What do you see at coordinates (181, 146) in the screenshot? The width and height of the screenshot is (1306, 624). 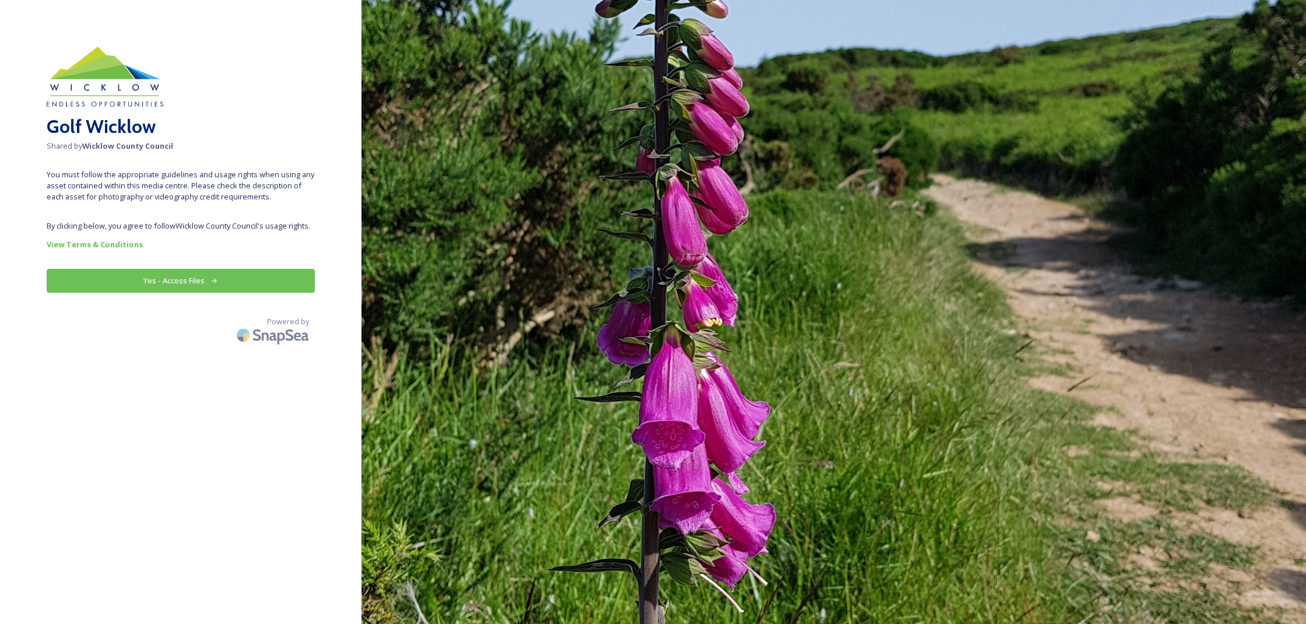 I see `span: Shared by` at bounding box center [181, 146].